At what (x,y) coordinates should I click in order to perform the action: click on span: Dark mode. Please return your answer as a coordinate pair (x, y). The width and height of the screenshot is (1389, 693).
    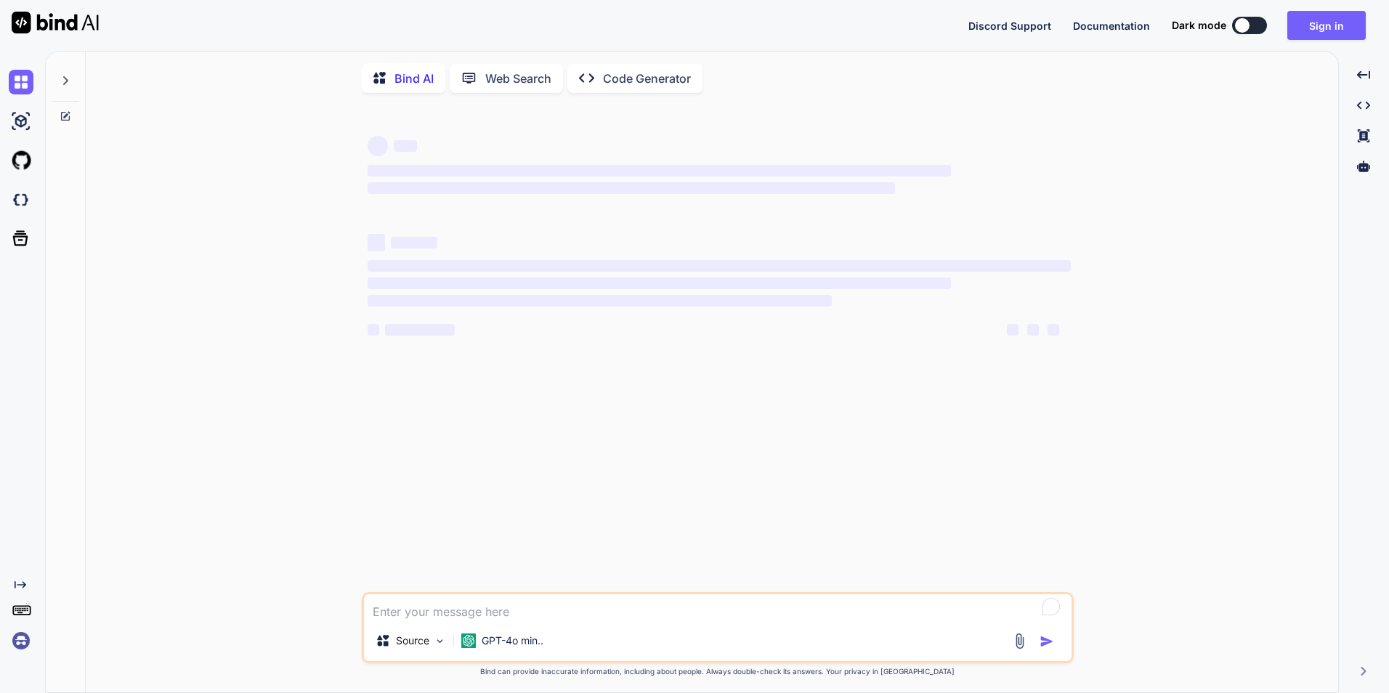
    Looking at the image, I should click on (1199, 25).